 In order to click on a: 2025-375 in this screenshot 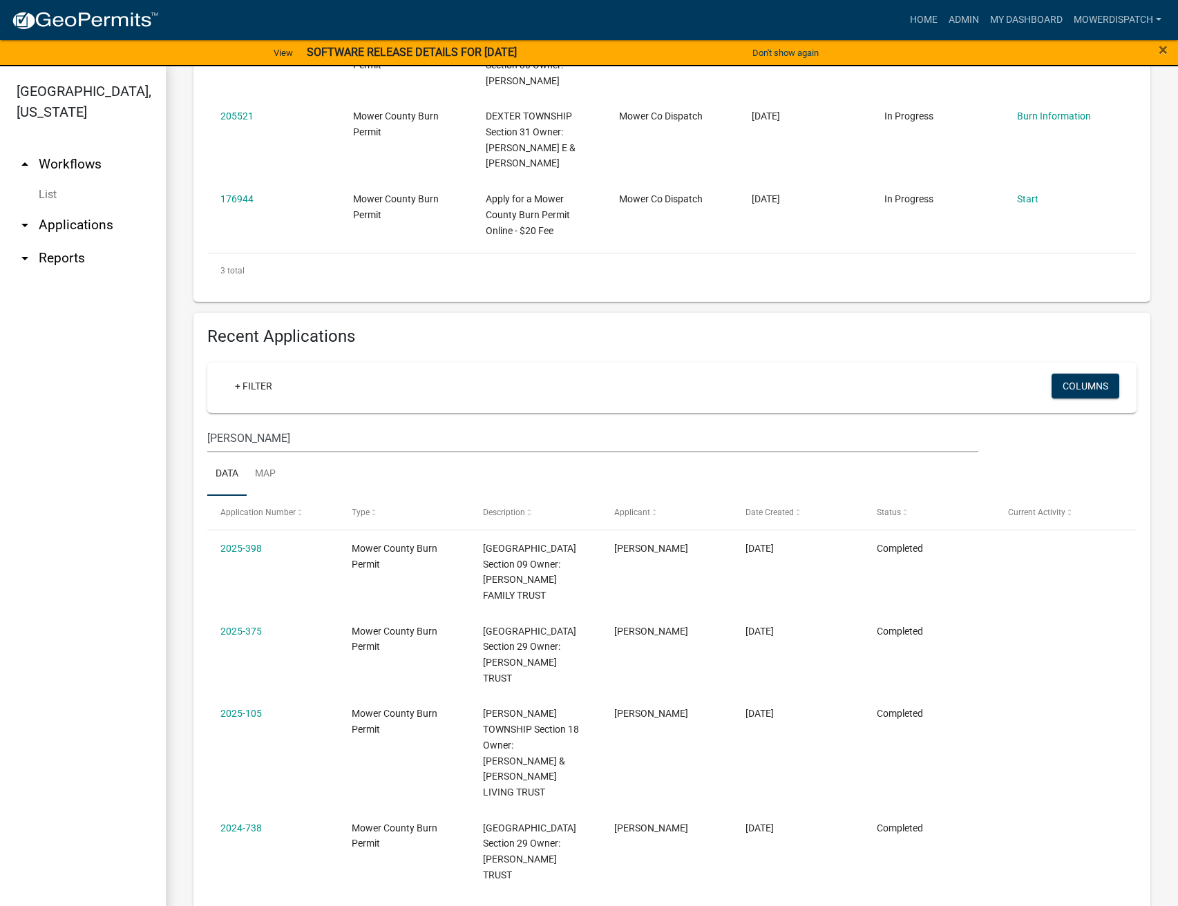, I will do `click(241, 631)`.